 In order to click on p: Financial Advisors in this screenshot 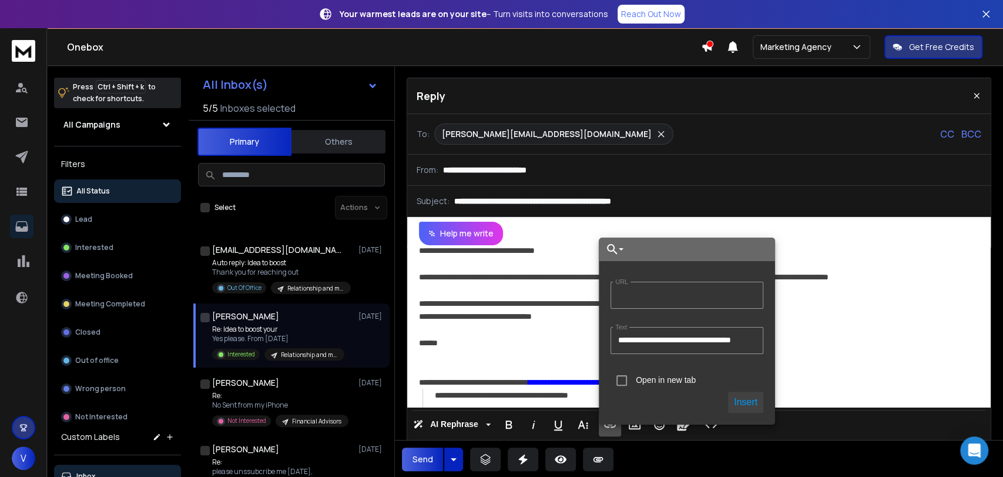, I will do `click(317, 421)`.